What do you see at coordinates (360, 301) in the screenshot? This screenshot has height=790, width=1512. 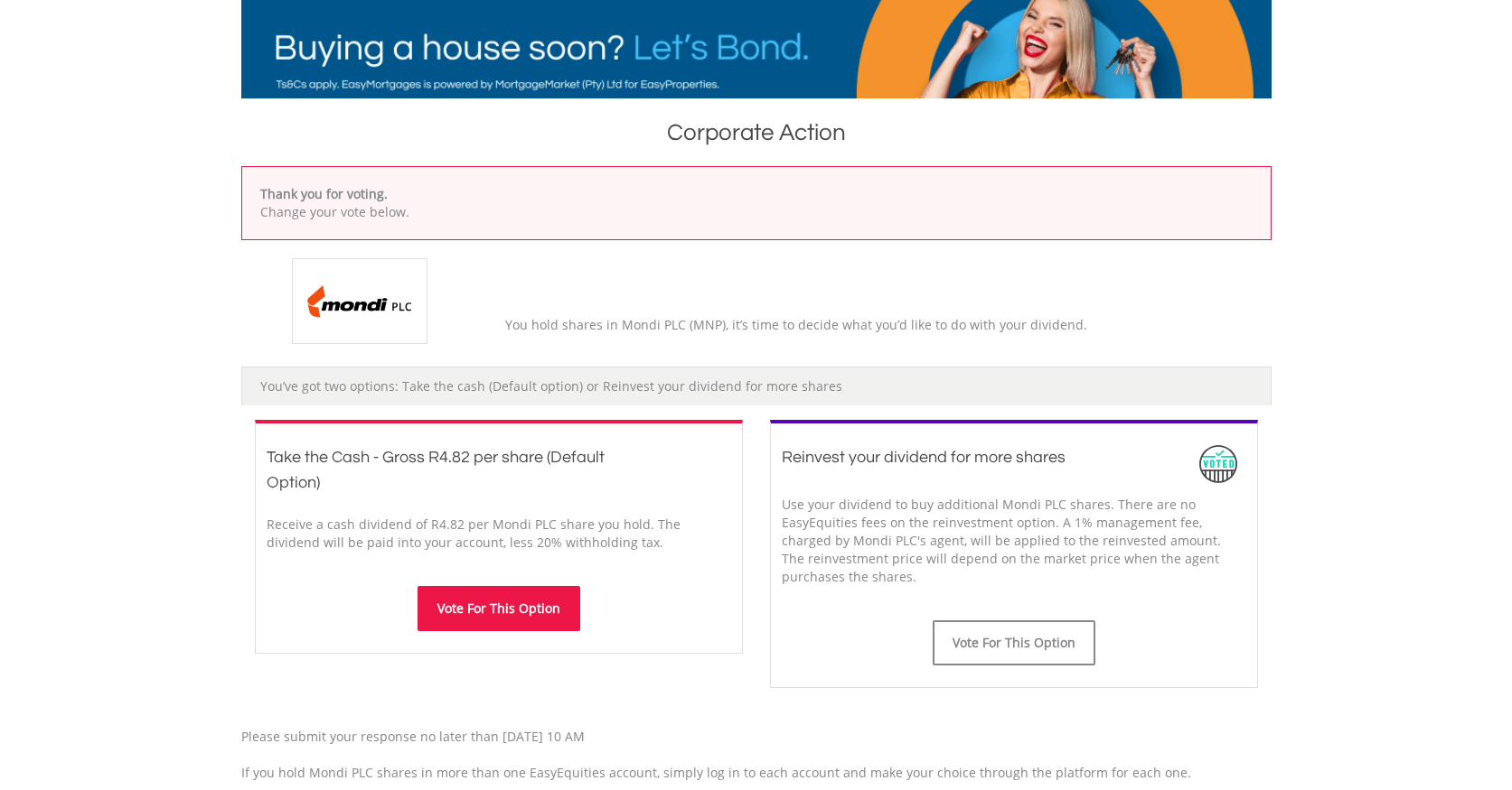 I see `img: EQU.ZA.MNP.png` at bounding box center [360, 301].